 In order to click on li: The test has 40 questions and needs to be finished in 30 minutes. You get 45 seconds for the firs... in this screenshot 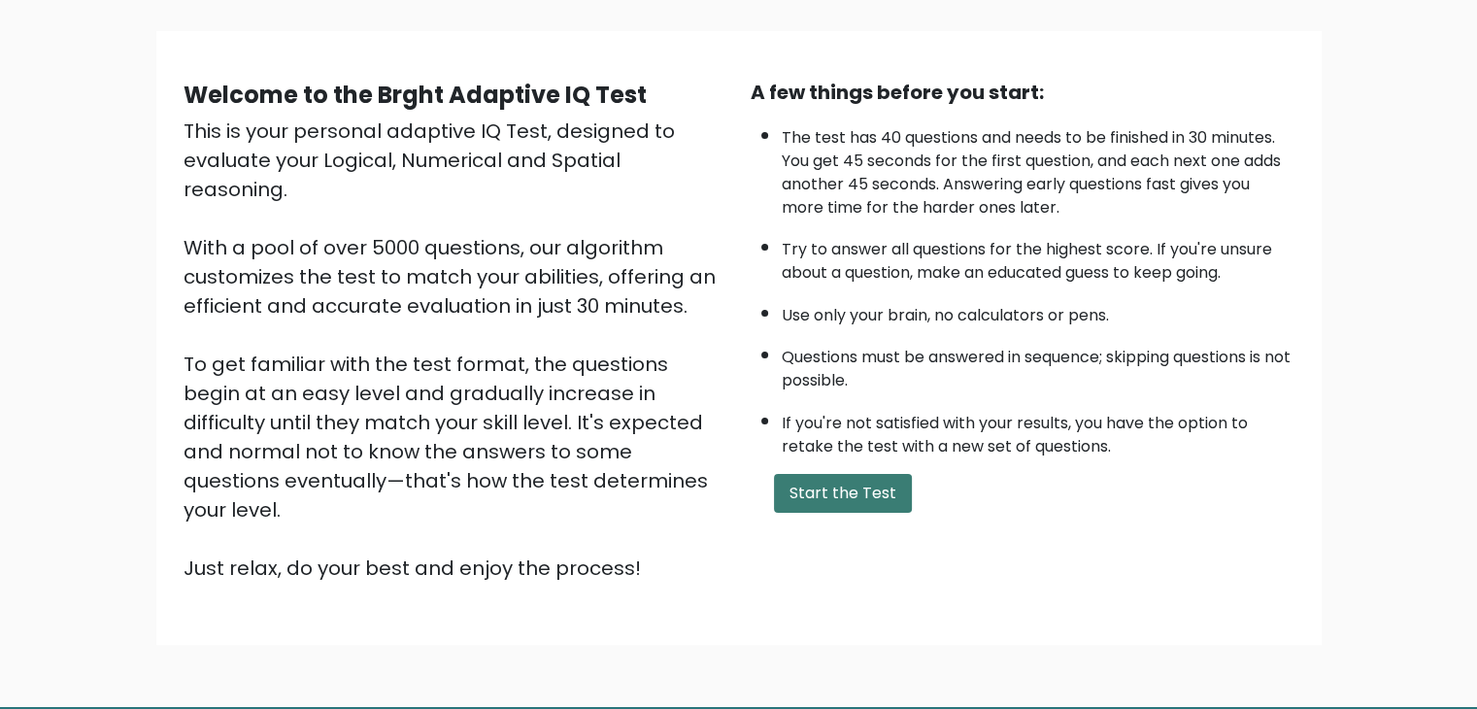, I will do `click(1038, 168)`.